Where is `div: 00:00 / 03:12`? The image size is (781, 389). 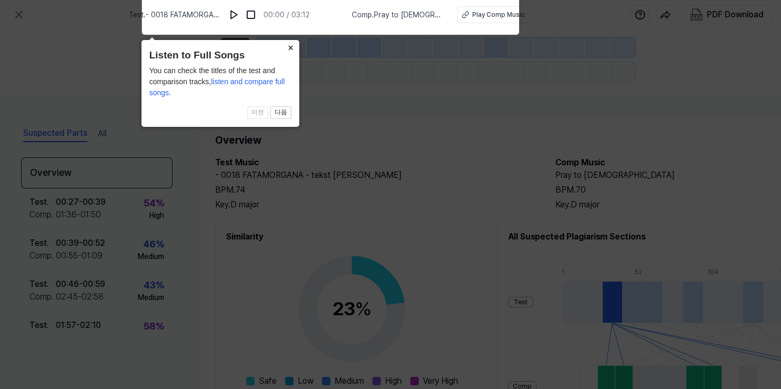 div: 00:00 / 03:12 is located at coordinates (287, 15).